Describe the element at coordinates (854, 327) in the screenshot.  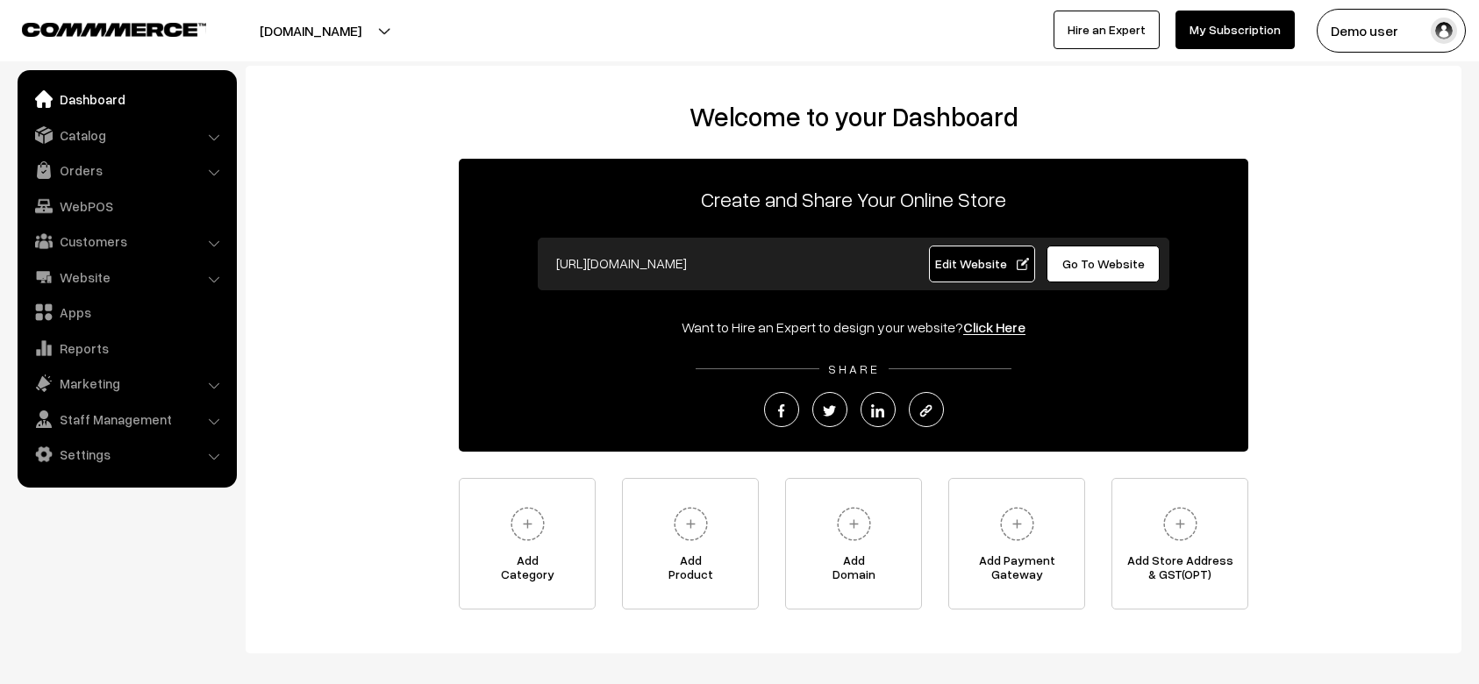
I see `div: Want to Hire an Expert to design your website?` at that location.